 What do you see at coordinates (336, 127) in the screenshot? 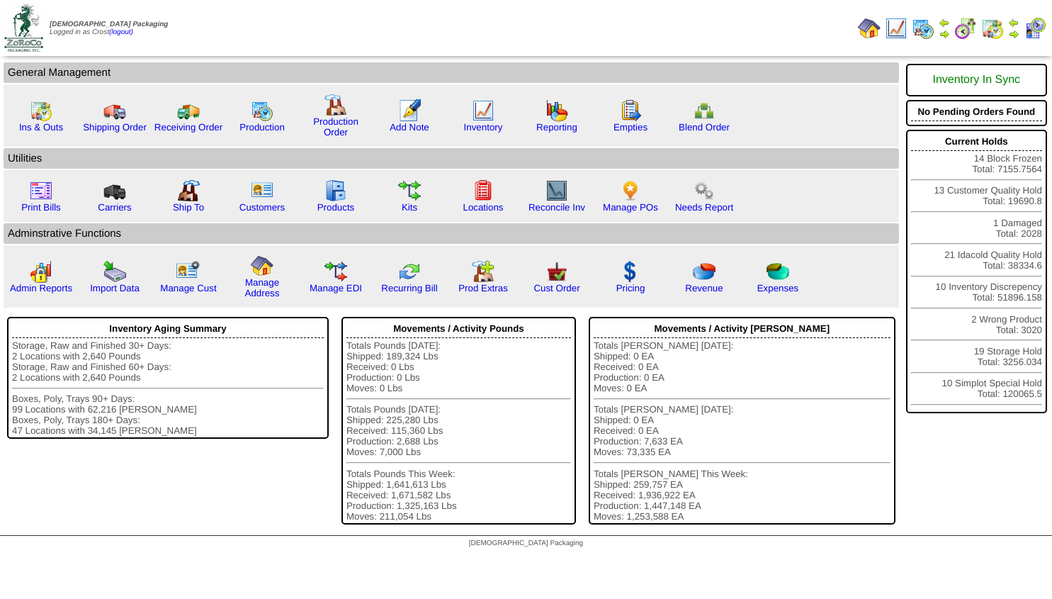
I see `a: Production Order` at bounding box center [336, 127].